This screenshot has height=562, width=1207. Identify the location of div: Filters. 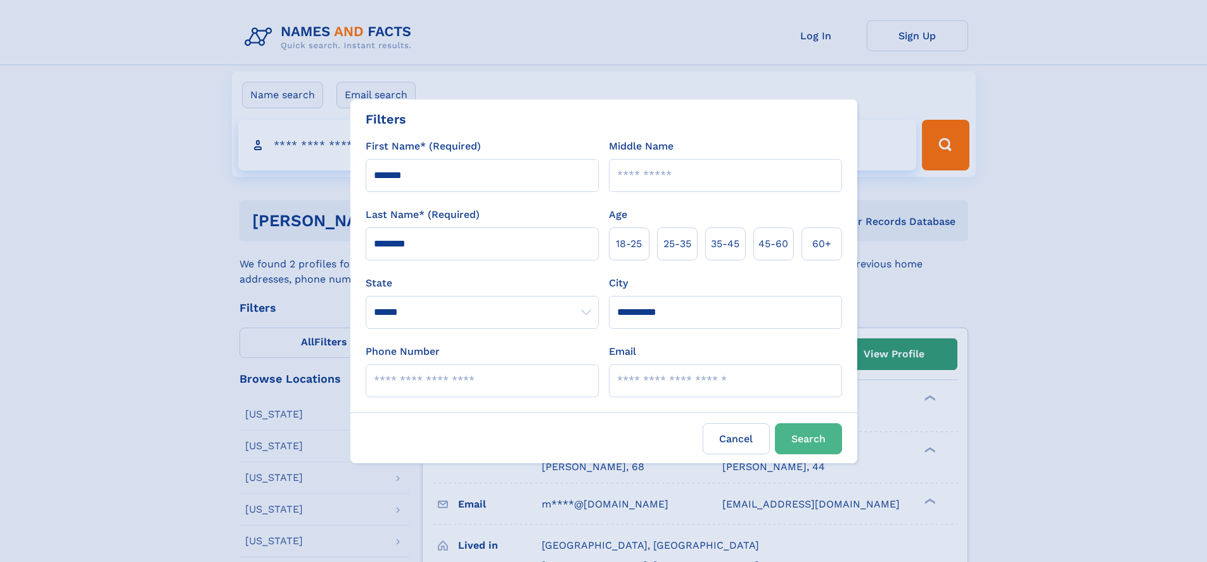
(386, 119).